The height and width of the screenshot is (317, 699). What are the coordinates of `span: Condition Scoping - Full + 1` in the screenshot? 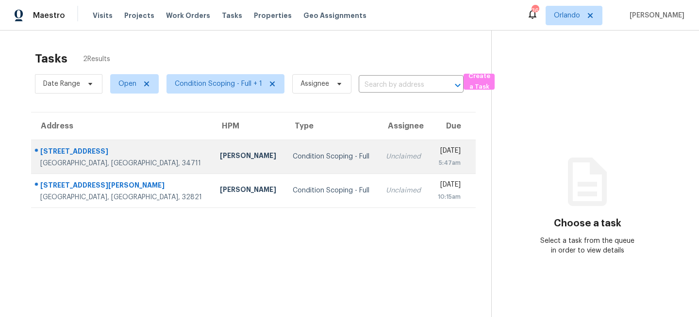 It's located at (218, 84).